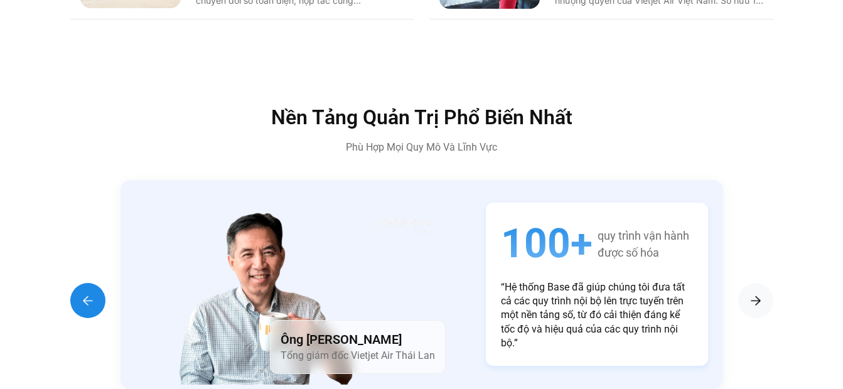  What do you see at coordinates (643, 244) in the screenshot?
I see `span: quy trình vận hành được số hóa` at bounding box center [643, 244].